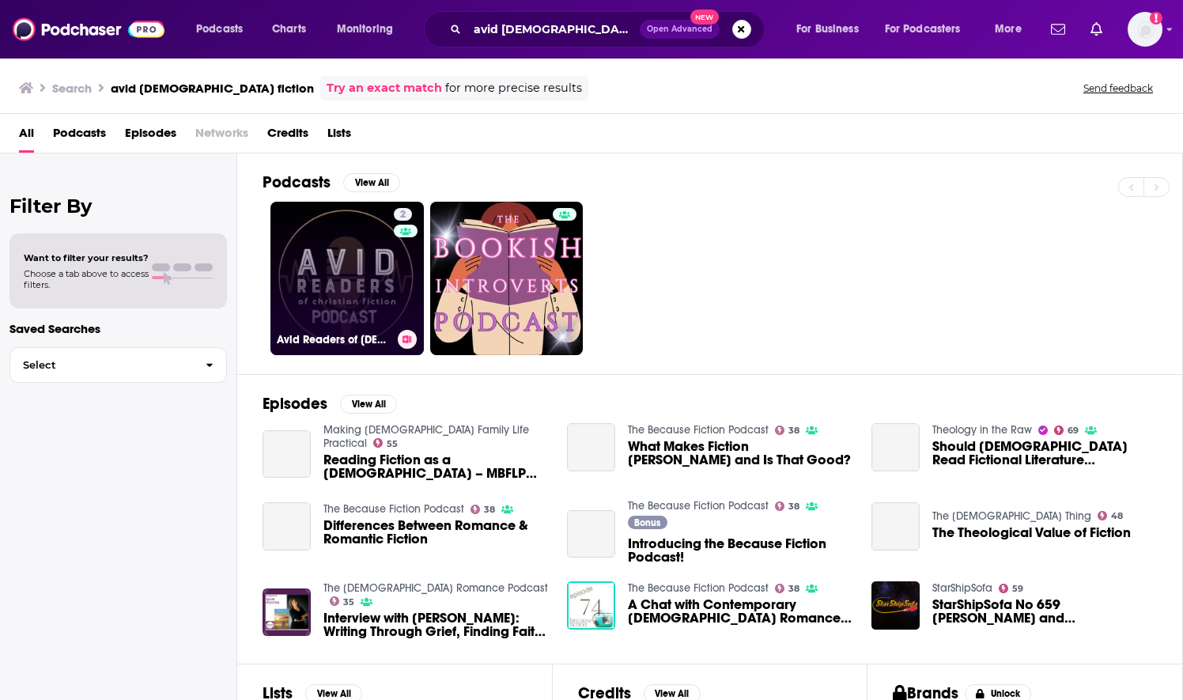 This screenshot has height=700, width=1183. What do you see at coordinates (679, 29) in the screenshot?
I see `span: Open Advanced` at bounding box center [679, 29].